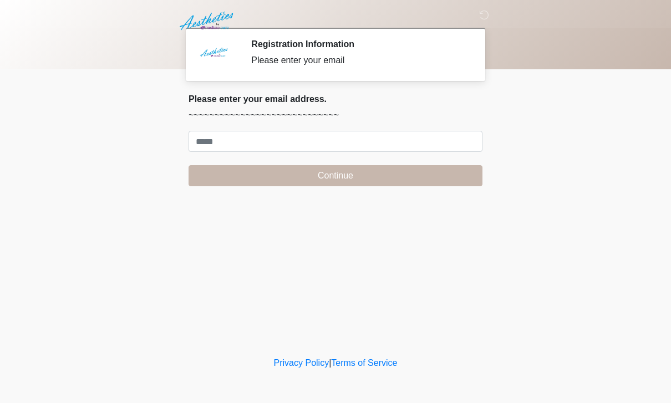 This screenshot has height=403, width=671. Describe the element at coordinates (336, 176) in the screenshot. I see `button: Continue` at that location.